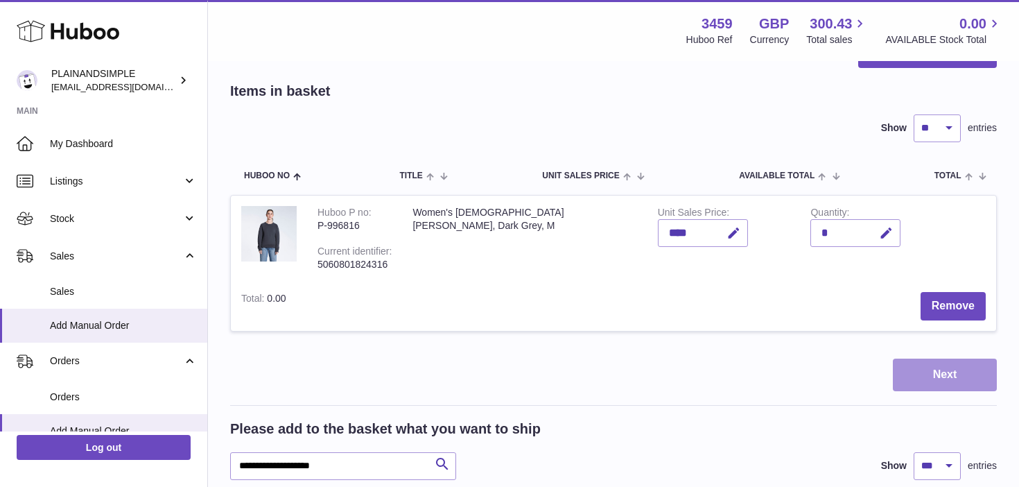  What do you see at coordinates (837, 40) in the screenshot?
I see `span: Total sales` at bounding box center [837, 40].